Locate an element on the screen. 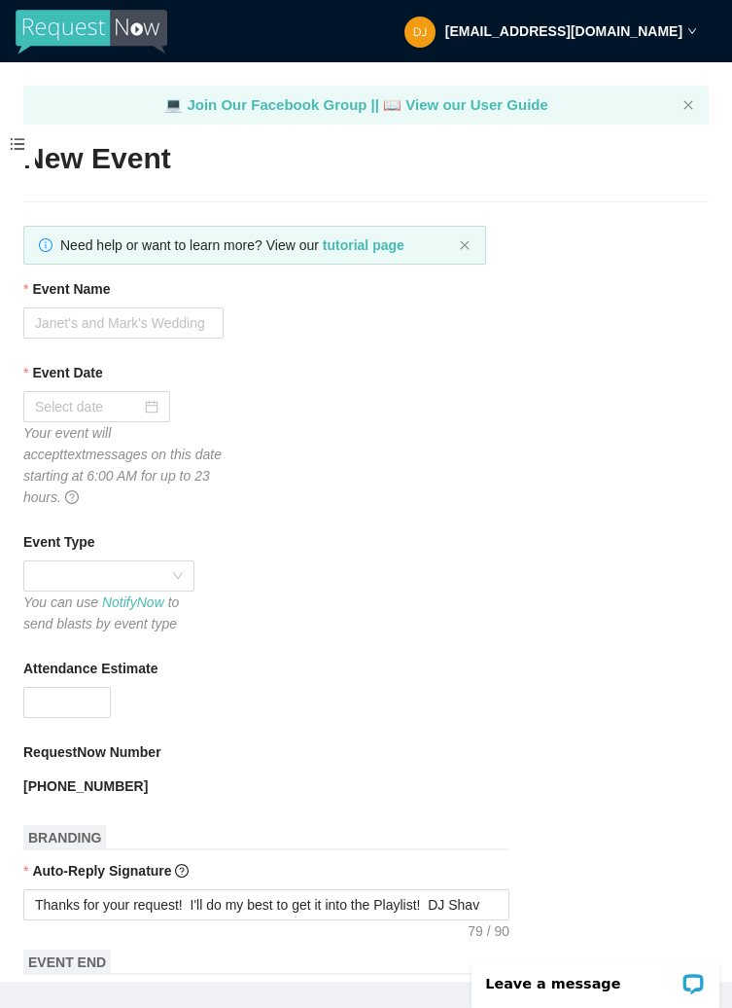 Image resolution: width=732 pixels, height=1008 pixels. span: down is located at coordinates (693, 31).